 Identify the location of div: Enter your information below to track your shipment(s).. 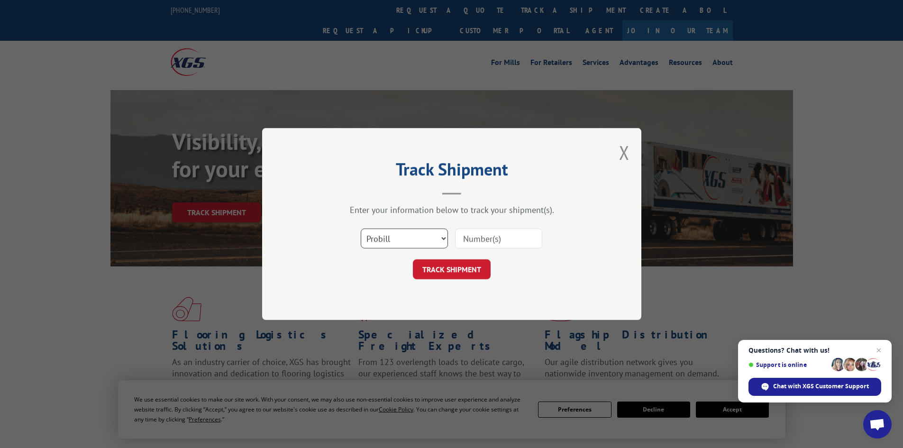
(452, 209).